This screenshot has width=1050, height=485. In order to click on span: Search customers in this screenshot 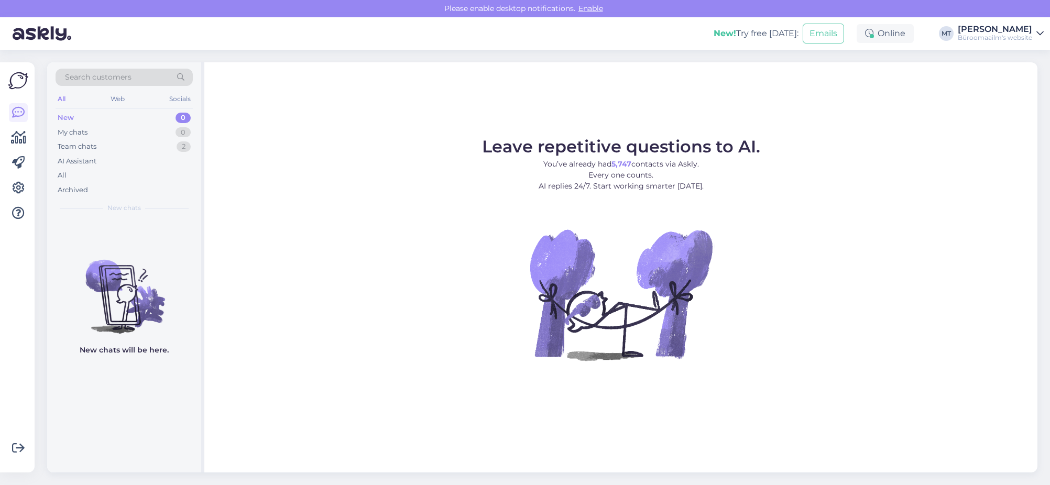, I will do `click(98, 77)`.